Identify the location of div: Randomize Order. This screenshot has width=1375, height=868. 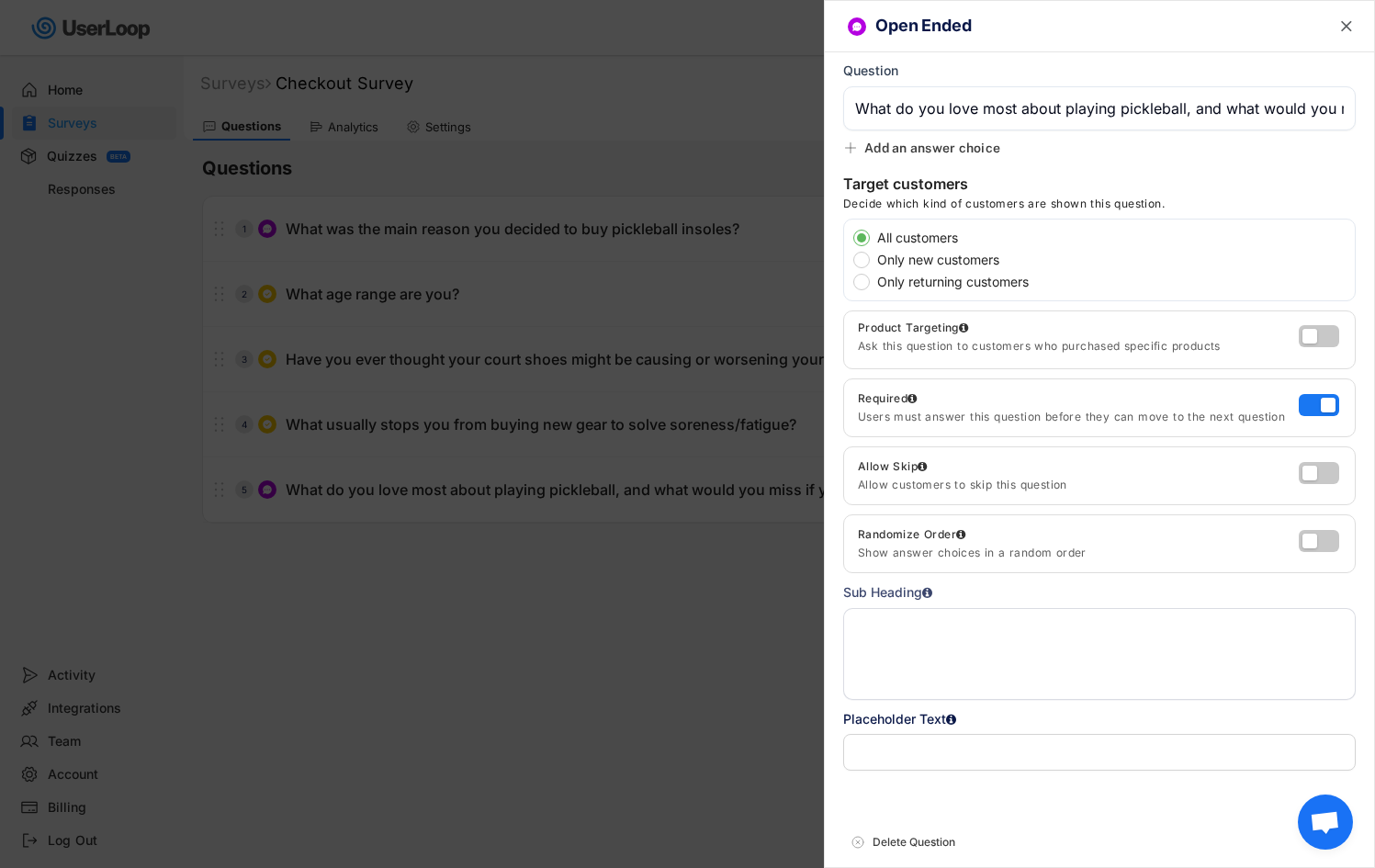
(911, 535).